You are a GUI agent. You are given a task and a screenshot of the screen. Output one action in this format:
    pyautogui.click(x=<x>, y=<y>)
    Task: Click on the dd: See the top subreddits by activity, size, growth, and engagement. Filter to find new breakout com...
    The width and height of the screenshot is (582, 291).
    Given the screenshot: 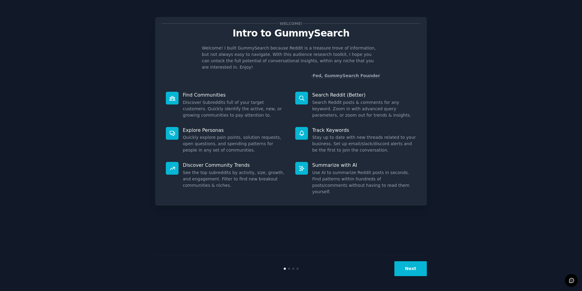 What is the action you would take?
    pyautogui.click(x=235, y=179)
    